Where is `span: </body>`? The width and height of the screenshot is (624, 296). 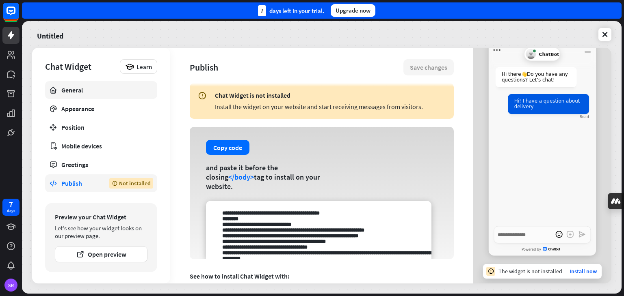 span: </body> is located at coordinates (241, 177).